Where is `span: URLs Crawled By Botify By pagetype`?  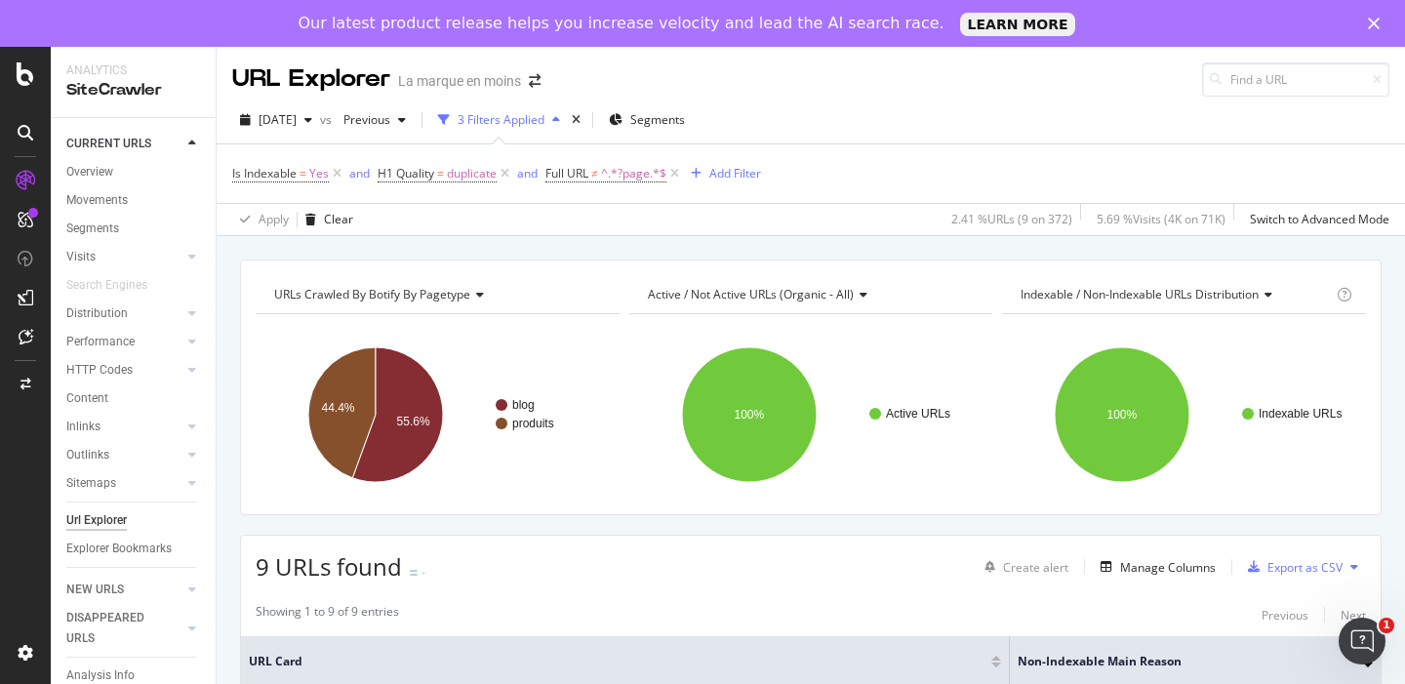 span: URLs Crawled By Botify By pagetype is located at coordinates (372, 294).